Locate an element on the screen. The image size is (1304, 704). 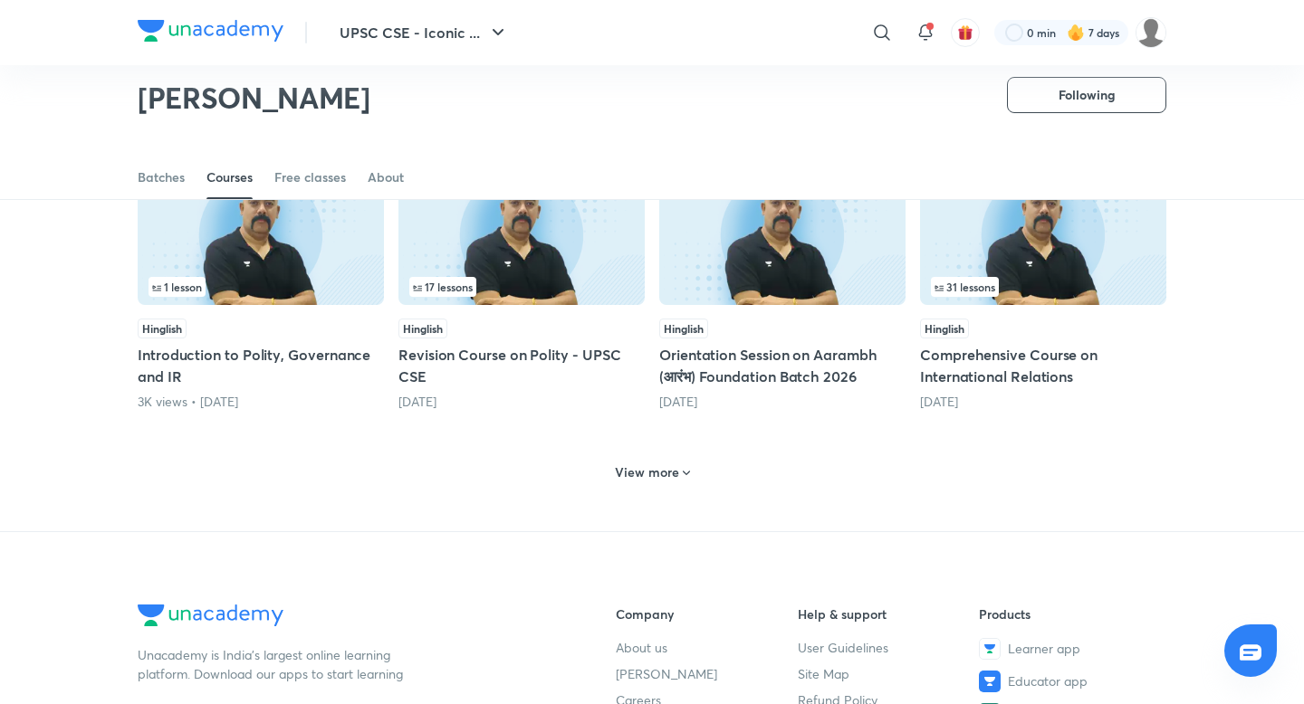
button: UPSC CSE - Iconic ... is located at coordinates (424, 33).